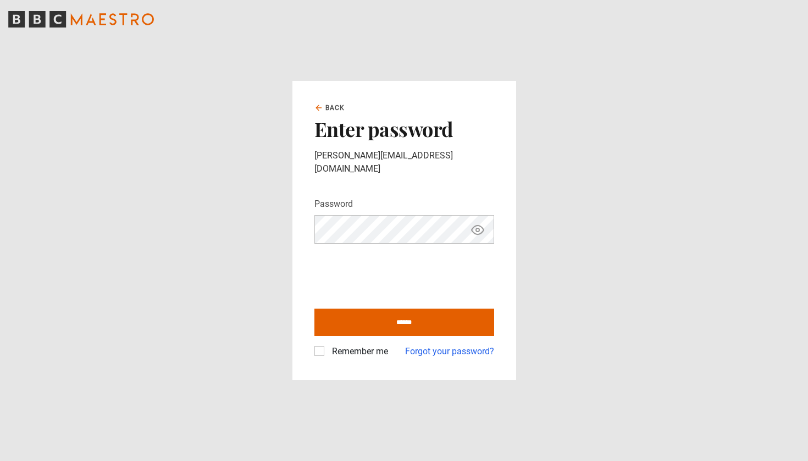  Describe the element at coordinates (81, 19) in the screenshot. I see `a: BBC Maestro` at that location.